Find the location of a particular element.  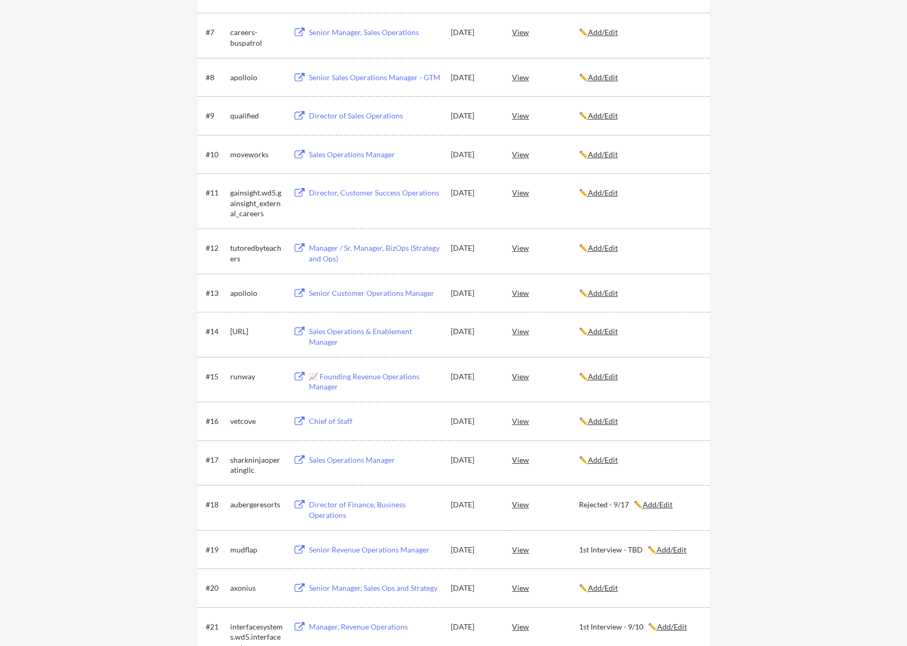

div: Manager / Sr. Manager, BizOps (Strategy and Ops) is located at coordinates (375, 253).